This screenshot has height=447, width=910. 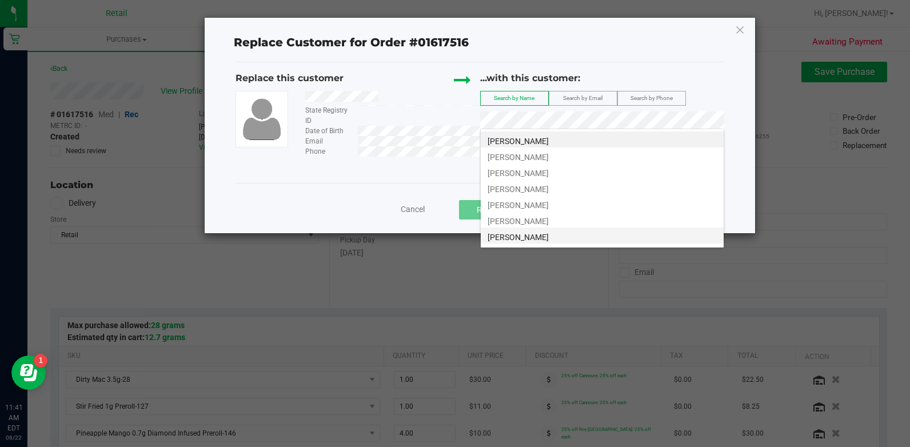 I want to click on span: Search by Email, so click(x=583, y=98).